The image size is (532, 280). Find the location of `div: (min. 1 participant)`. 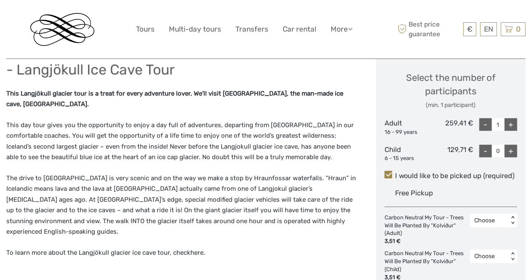

div: (min. 1 participant) is located at coordinates (451, 105).